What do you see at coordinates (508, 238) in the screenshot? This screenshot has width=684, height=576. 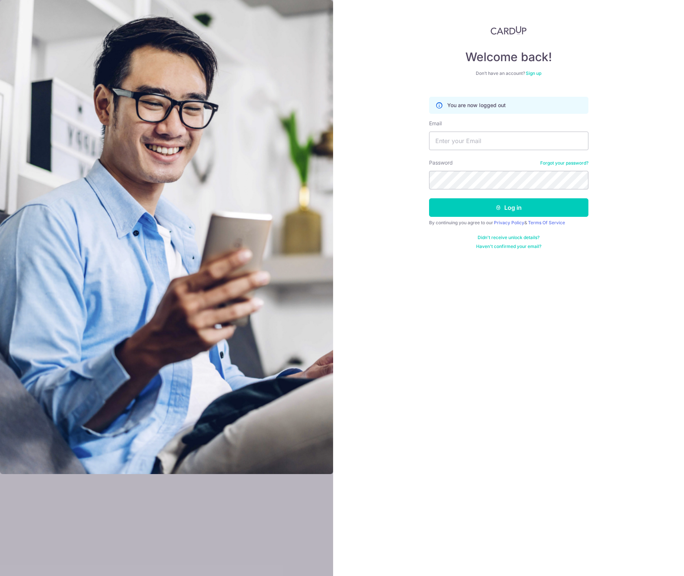 I see `a: Didn't receive unlock details?` at bounding box center [508, 238].